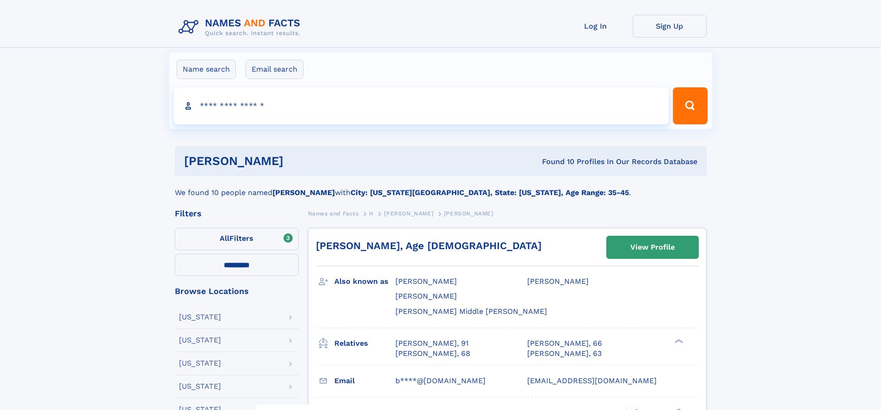 The width and height of the screenshot is (881, 410). What do you see at coordinates (653, 247) in the screenshot?
I see `a: View Profile` at bounding box center [653, 247].